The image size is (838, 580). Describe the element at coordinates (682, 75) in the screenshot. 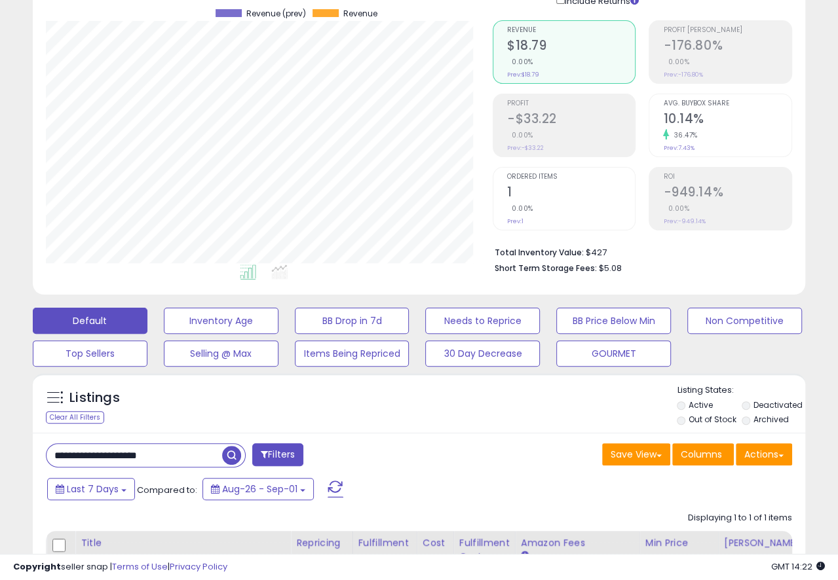

I see `small: Prev: -176.80%` at that location.